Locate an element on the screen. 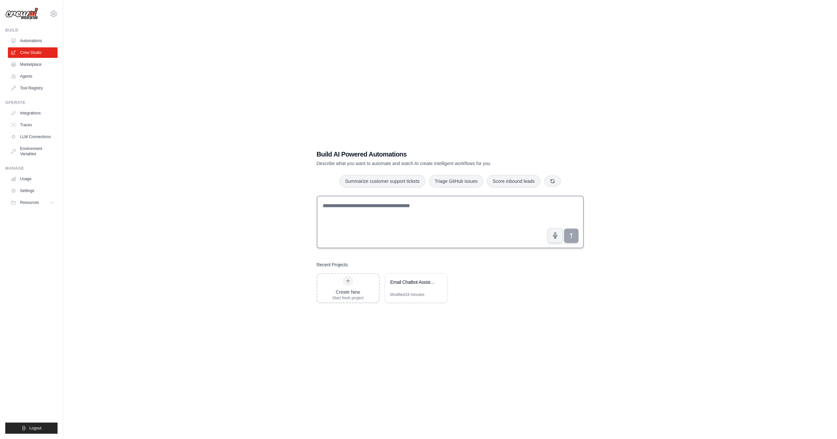  button: Get new suggestions is located at coordinates (553, 181).